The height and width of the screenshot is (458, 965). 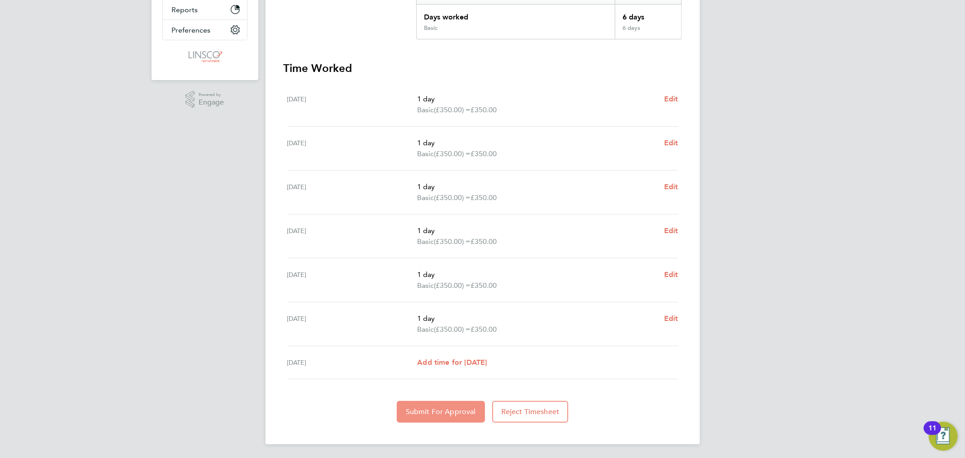 What do you see at coordinates (211, 95) in the screenshot?
I see `span: Powered by` at bounding box center [211, 95].